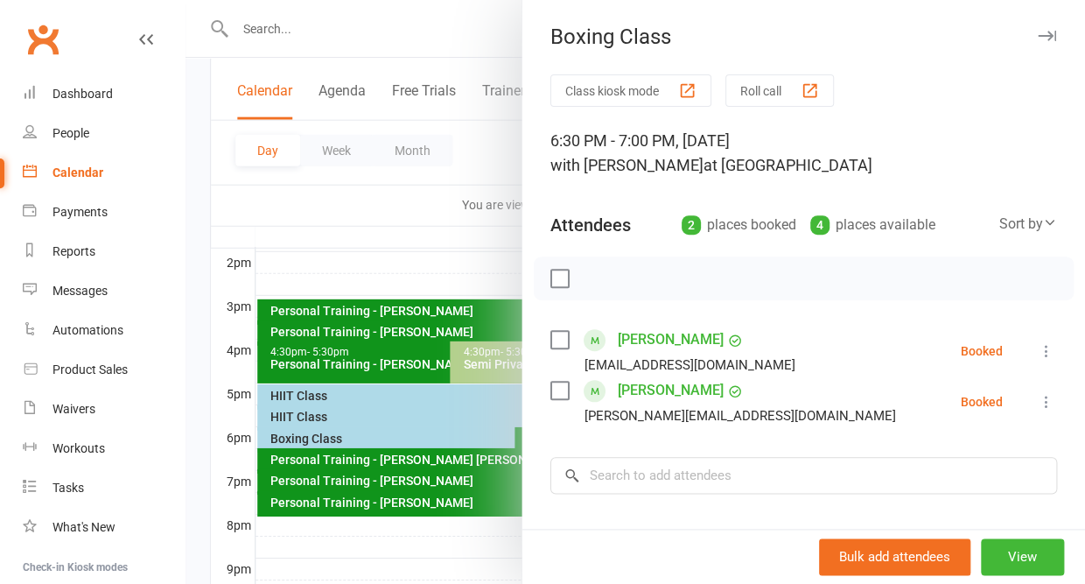 This screenshot has height=584, width=1085. I want to click on input: Search to add attendees, so click(803, 475).